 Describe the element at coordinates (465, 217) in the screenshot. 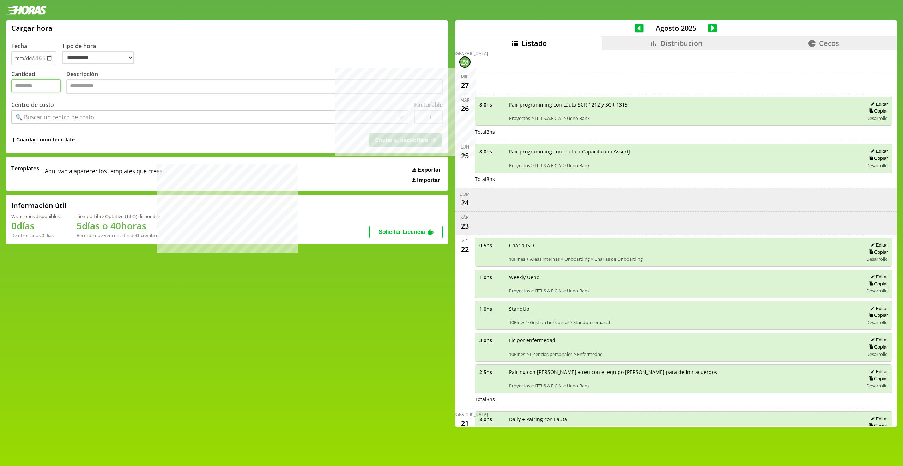

I see `div: sáb` at that location.